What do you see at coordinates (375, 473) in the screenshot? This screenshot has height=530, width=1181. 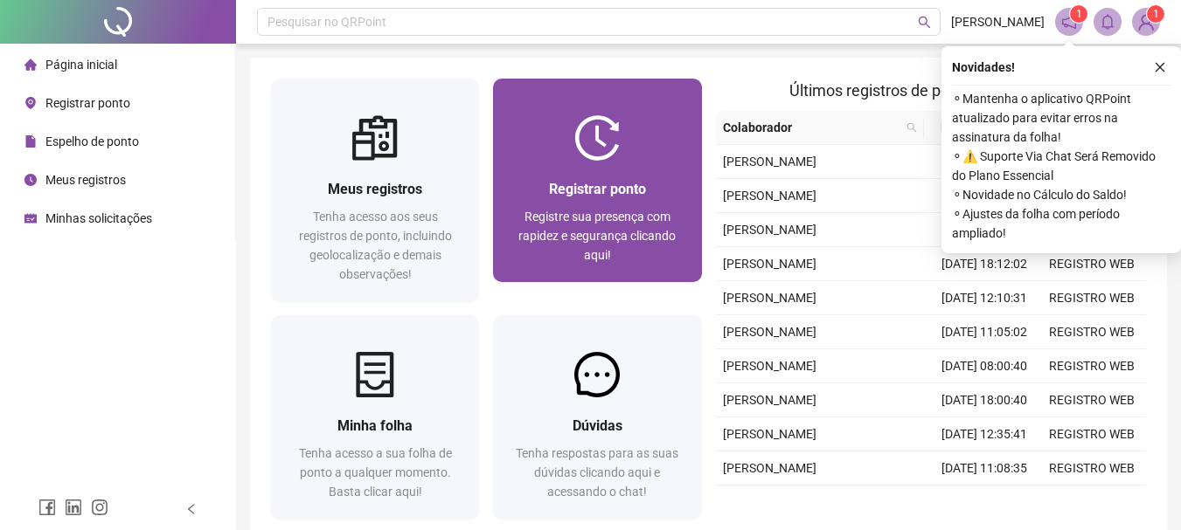 I see `span: Tenha acesso a sua folha de ponto a qualquer momento. Basta clicar aqui!` at bounding box center [375, 473].